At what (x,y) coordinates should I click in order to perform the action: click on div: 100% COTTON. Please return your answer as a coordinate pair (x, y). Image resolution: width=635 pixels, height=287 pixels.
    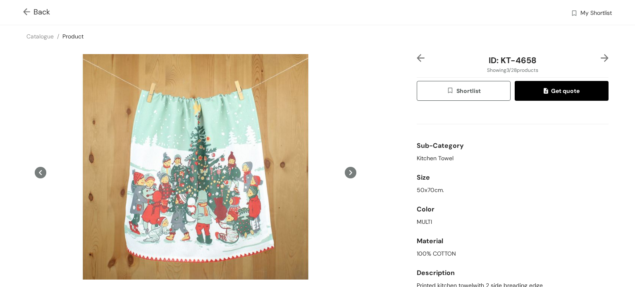
    Looking at the image, I should click on (512, 254).